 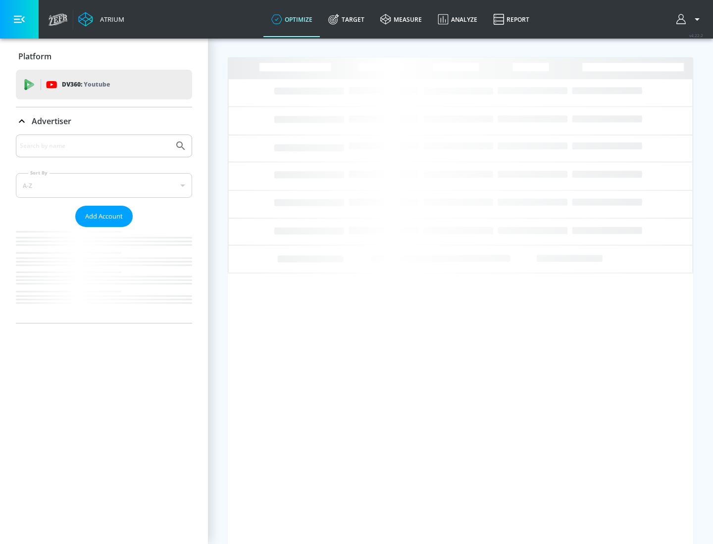 I want to click on span: Add Account, so click(x=104, y=216).